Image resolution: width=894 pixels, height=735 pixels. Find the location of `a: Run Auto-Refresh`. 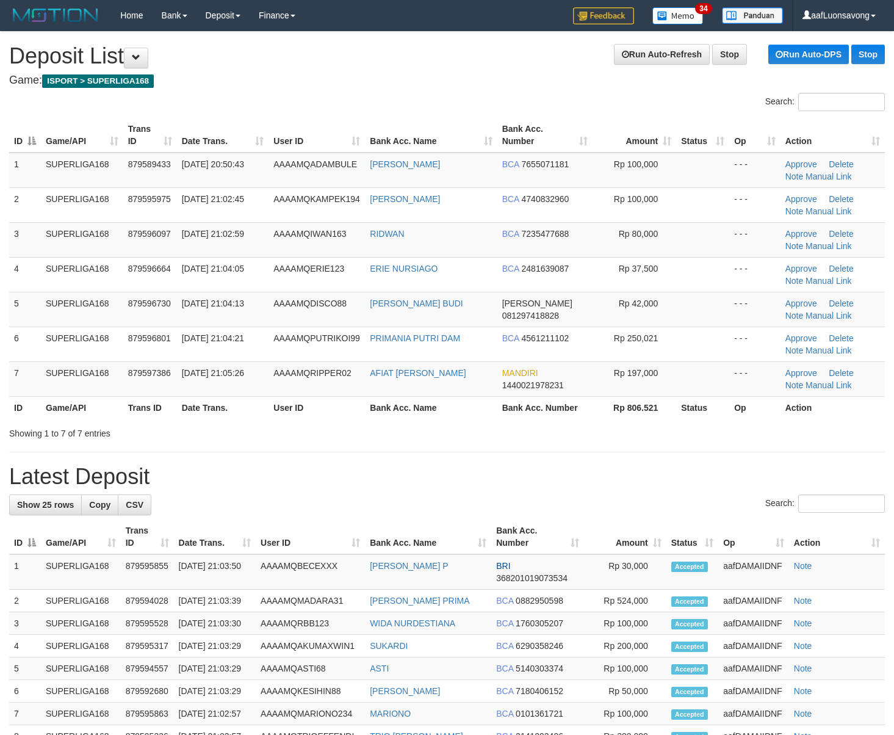

a: Run Auto-Refresh is located at coordinates (662, 54).